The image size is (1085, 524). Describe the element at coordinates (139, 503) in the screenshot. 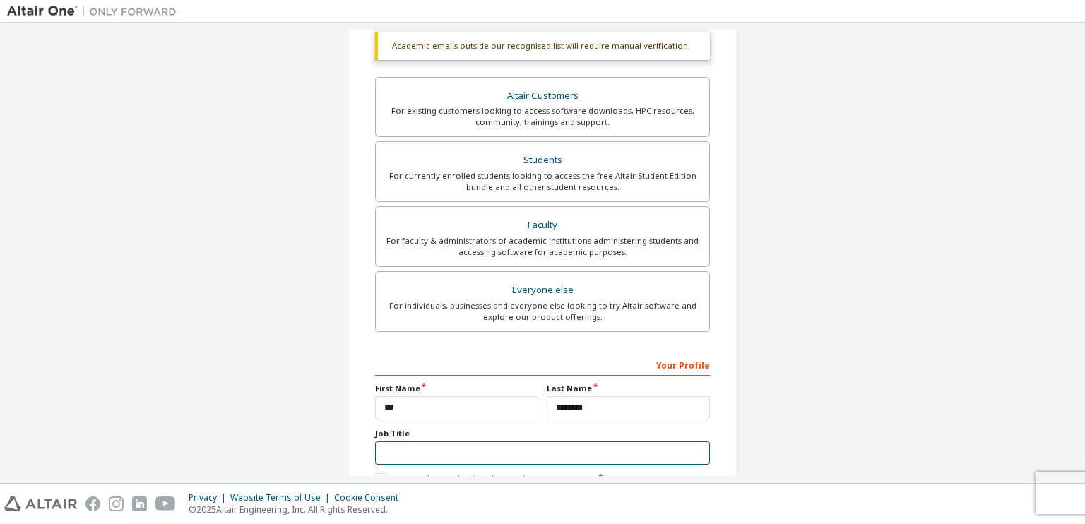

I see `img: linkedin.svg` at that location.